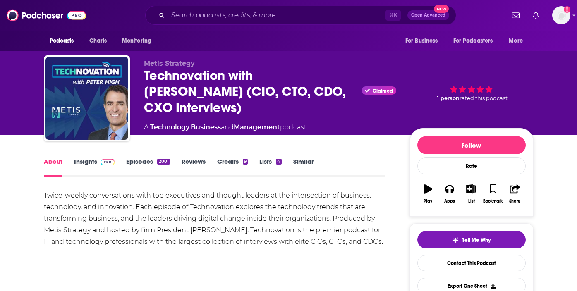 The height and width of the screenshot is (291, 577). What do you see at coordinates (493, 201) in the screenshot?
I see `div: Bookmark` at bounding box center [493, 201].